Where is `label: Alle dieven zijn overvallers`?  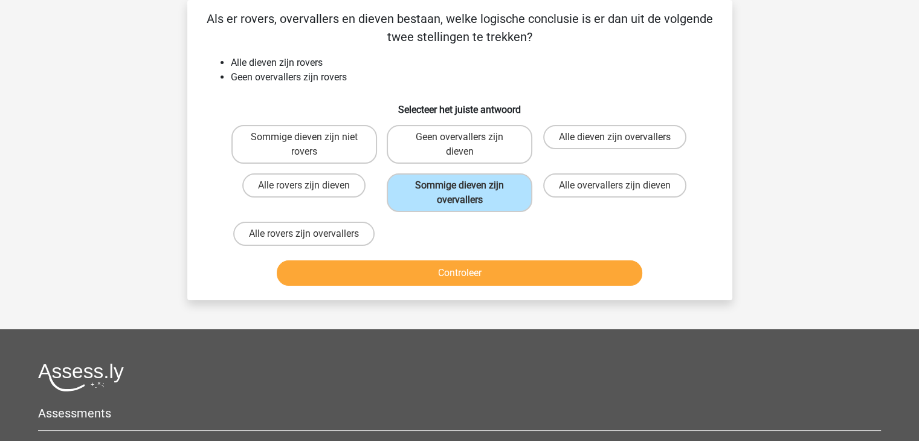
label: Alle dieven zijn overvallers is located at coordinates (615, 137).